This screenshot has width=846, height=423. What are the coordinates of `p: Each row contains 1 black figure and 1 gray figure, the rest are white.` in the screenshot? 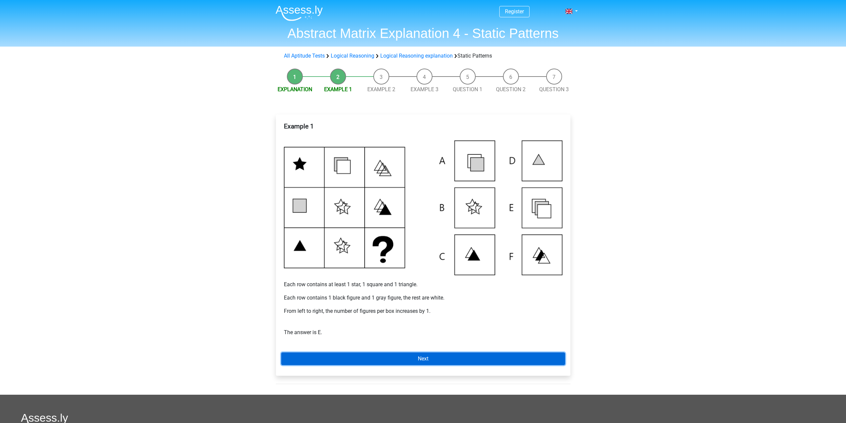 It's located at (423, 298).